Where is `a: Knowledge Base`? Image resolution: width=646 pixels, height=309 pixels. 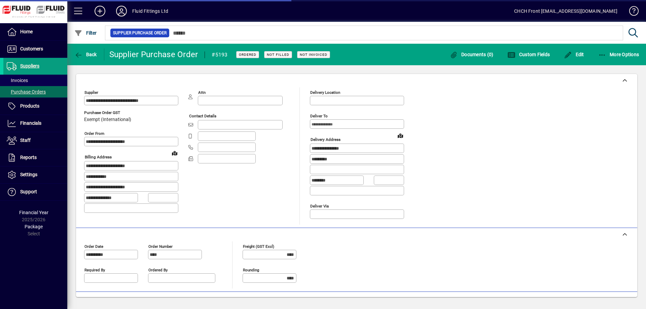
a: Knowledge Base is located at coordinates (630, 12).